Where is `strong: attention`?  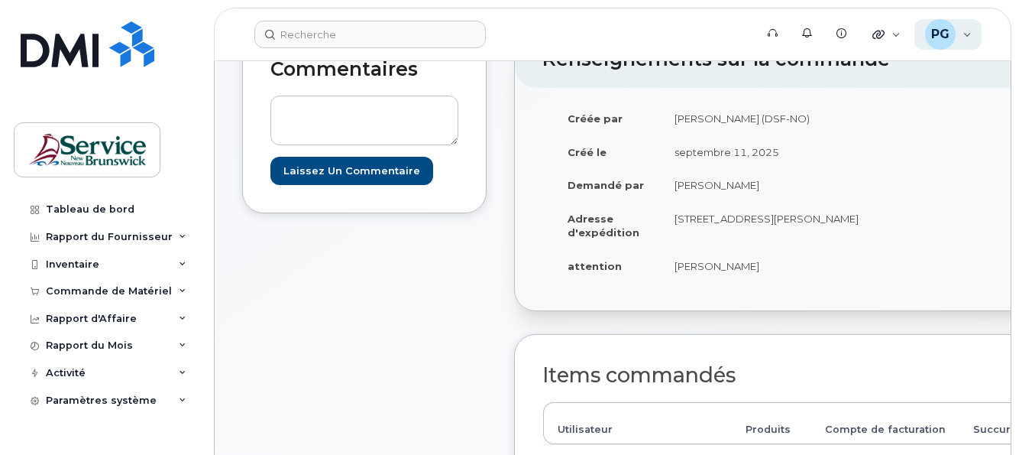 strong: attention is located at coordinates (594, 266).